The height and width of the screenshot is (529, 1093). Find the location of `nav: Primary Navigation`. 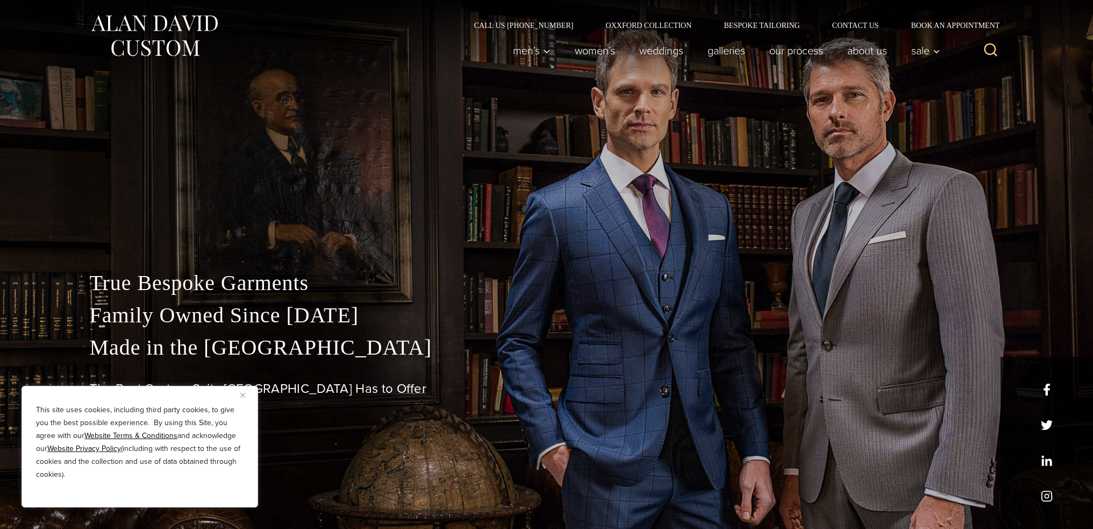

nav: Primary Navigation is located at coordinates (723, 51).